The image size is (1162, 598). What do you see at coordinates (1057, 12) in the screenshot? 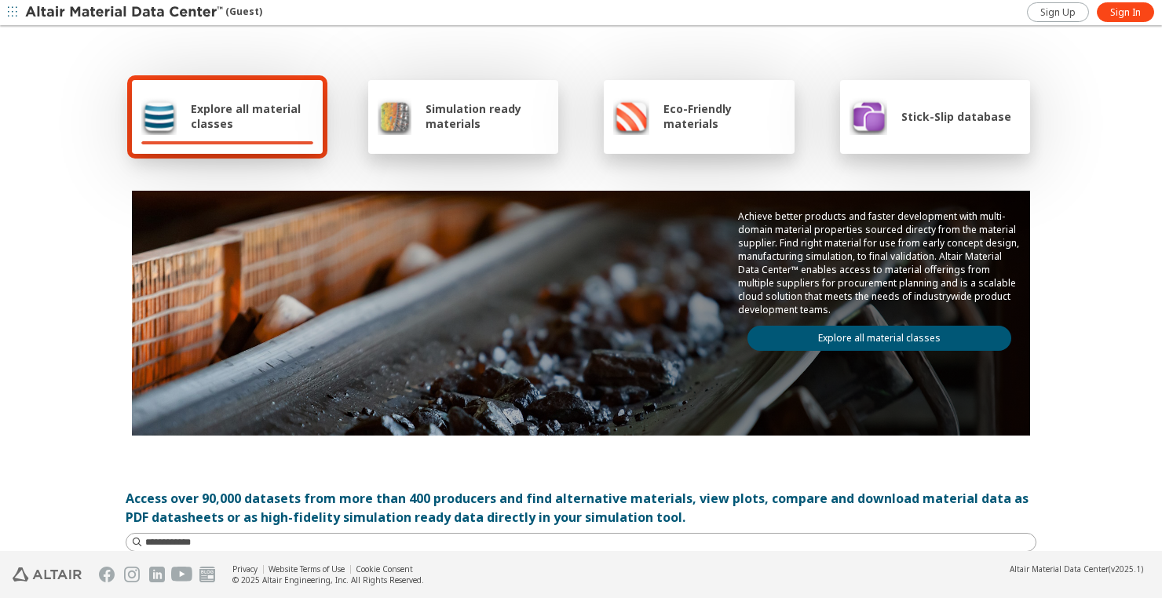
I see `a: Sign Up` at bounding box center [1057, 12].